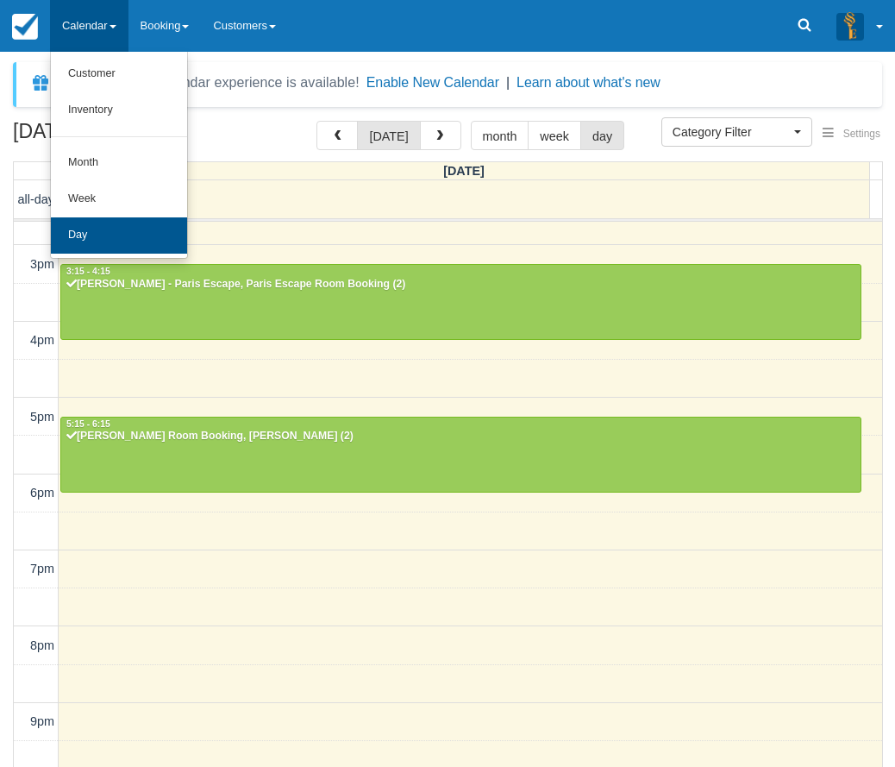 This screenshot has height=767, width=895. Describe the element at coordinates (433, 83) in the screenshot. I see `button: Enable New Calendar` at that location.